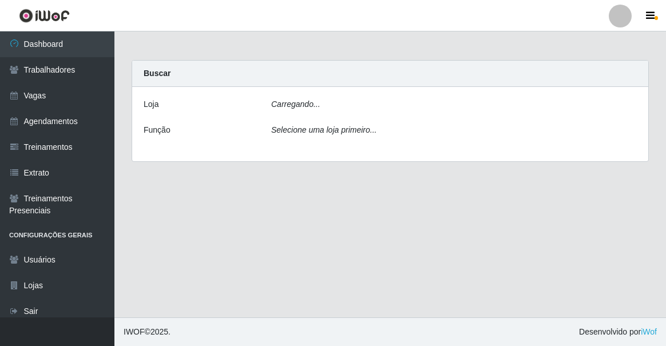  What do you see at coordinates (157, 130) in the screenshot?
I see `label: Função` at bounding box center [157, 130].